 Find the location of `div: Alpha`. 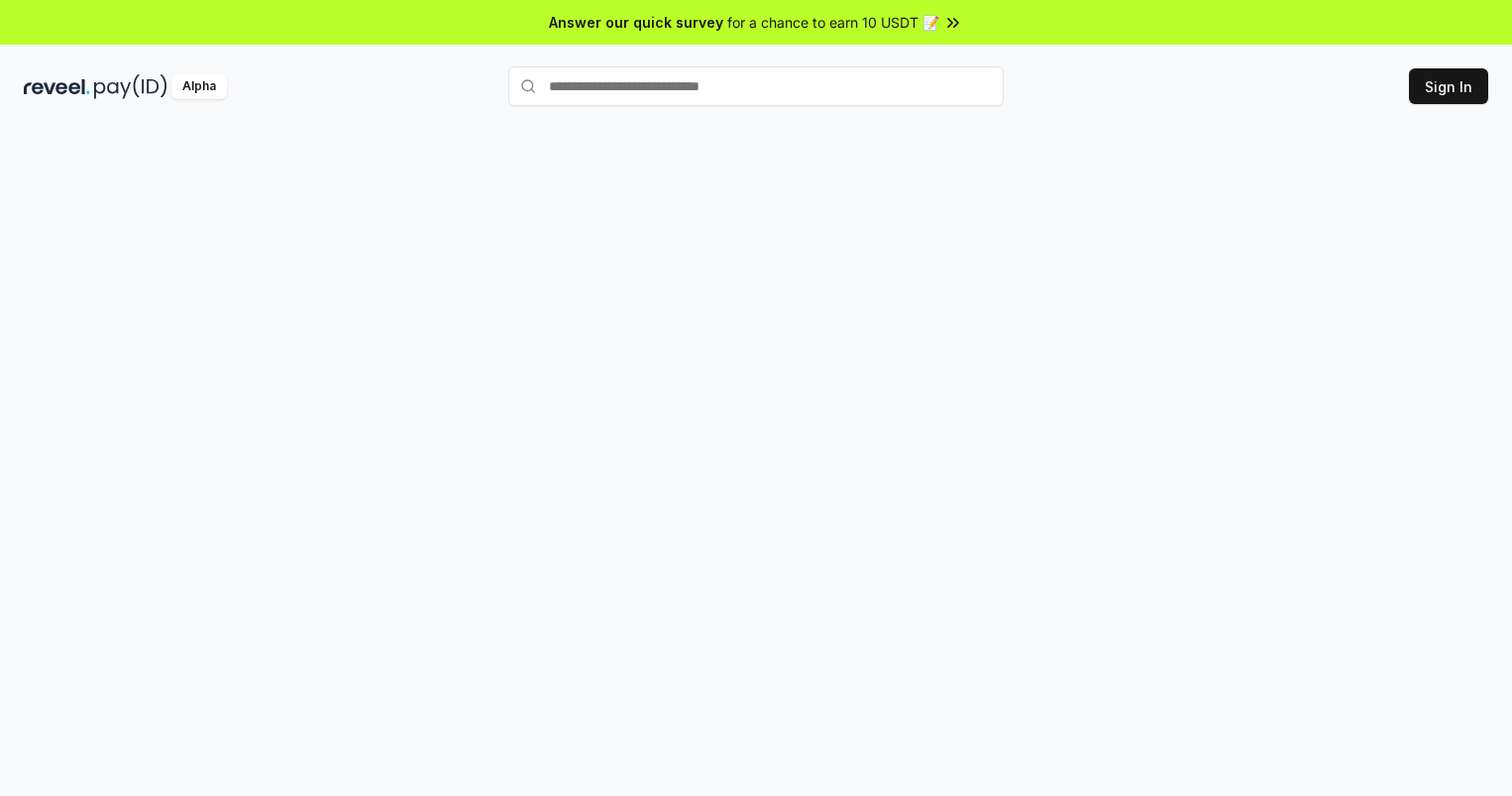

div: Alpha is located at coordinates (199, 87).